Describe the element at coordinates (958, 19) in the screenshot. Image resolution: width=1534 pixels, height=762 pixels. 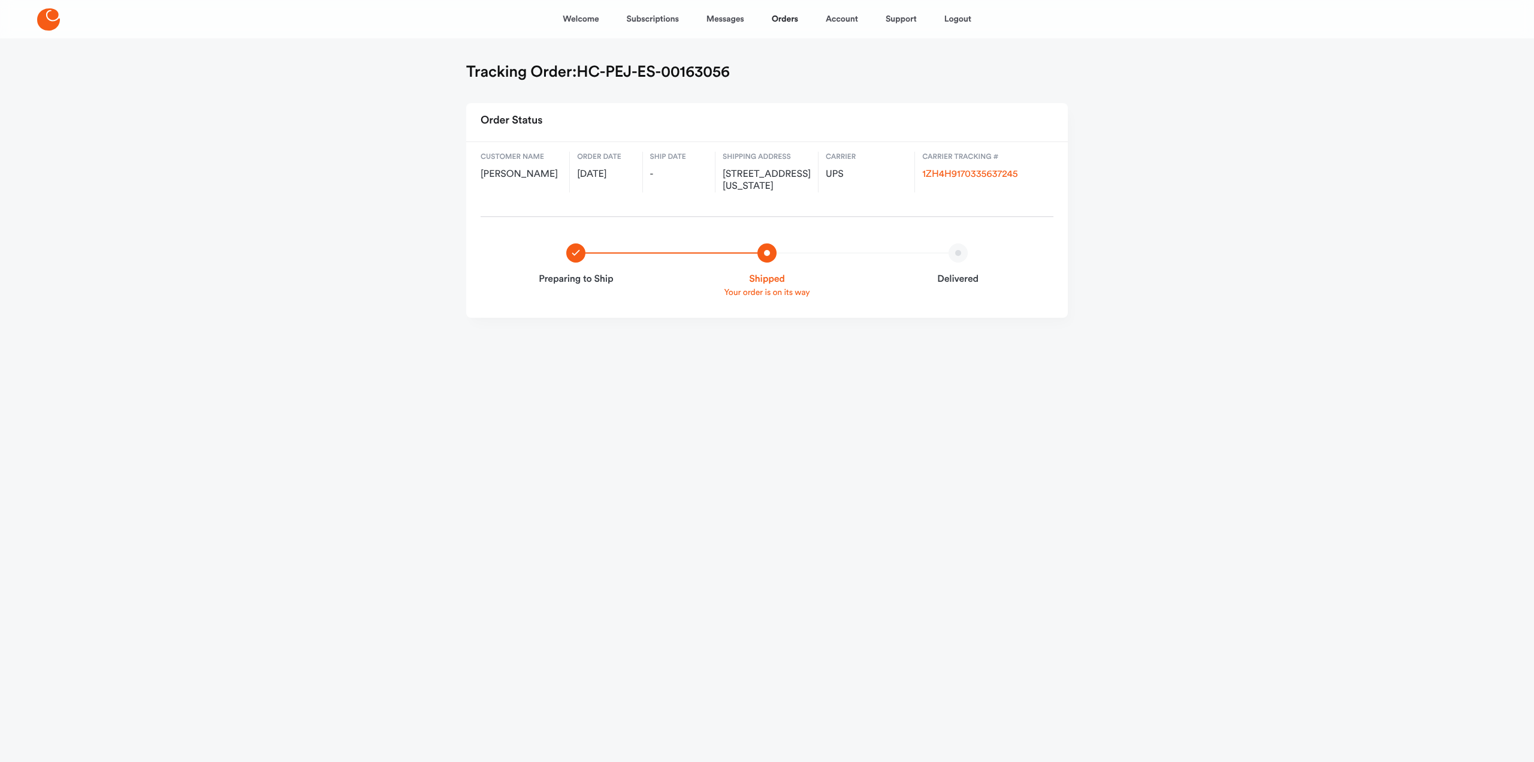
I see `a: Logout` at that location.